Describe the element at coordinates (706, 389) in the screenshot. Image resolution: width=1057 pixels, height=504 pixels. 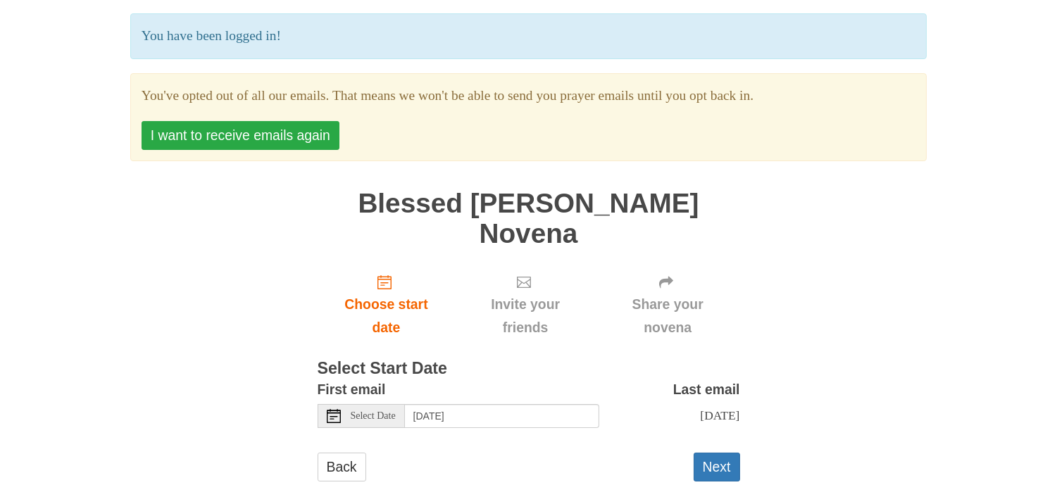
I see `label: Last email` at that location.